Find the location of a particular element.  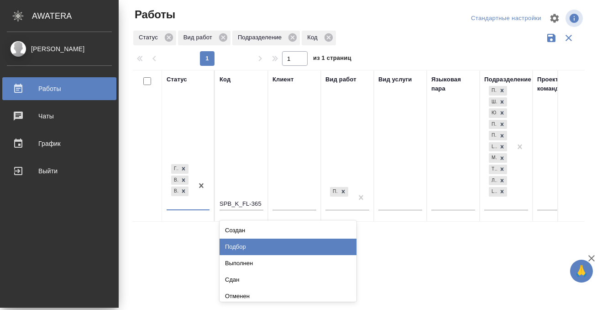

div: Языковая пара is located at coordinates (454, 84).